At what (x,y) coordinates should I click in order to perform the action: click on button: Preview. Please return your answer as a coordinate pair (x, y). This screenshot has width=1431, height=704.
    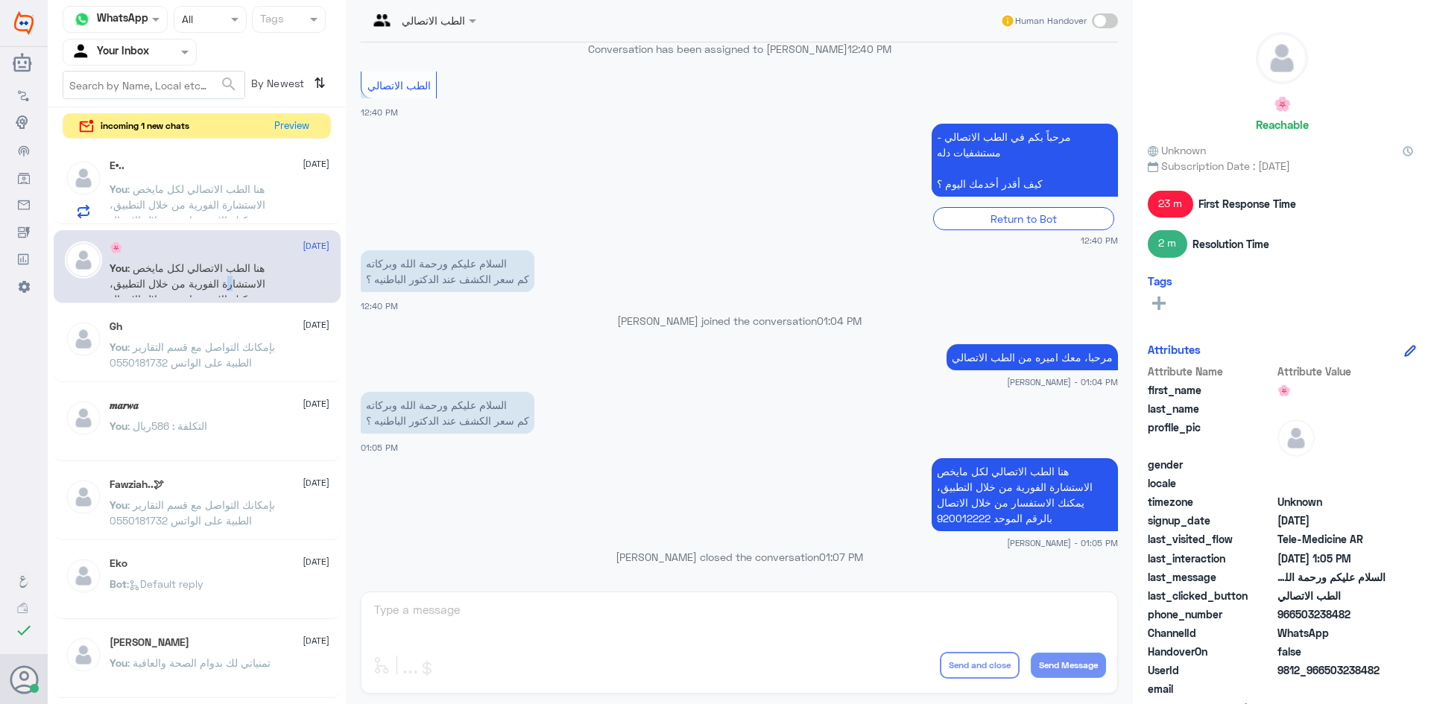
    Looking at the image, I should click on (291, 126).